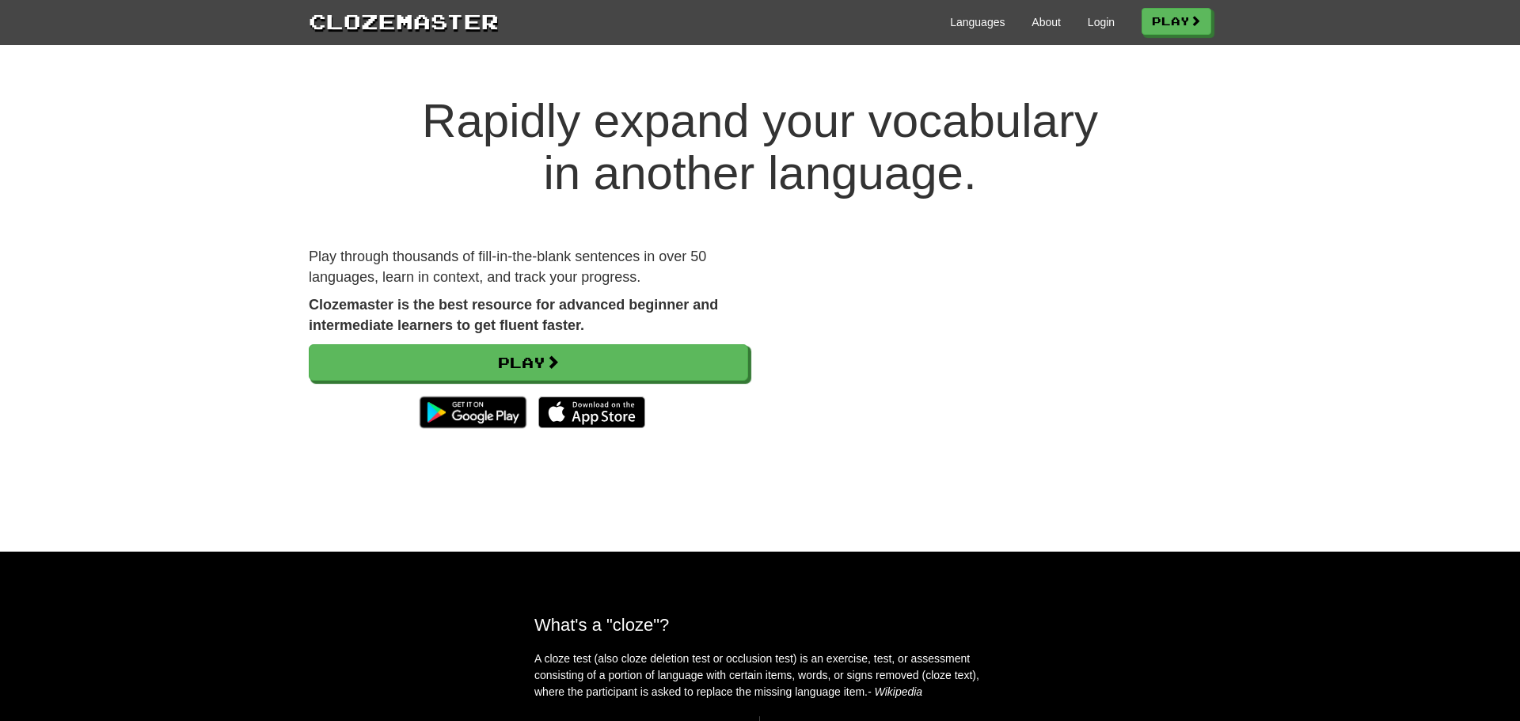 The height and width of the screenshot is (721, 1520). Describe the element at coordinates (591, 413) in the screenshot. I see `img: Download_on_the_App_Store_Badge_US-UK_135x40-25178aeef6eb6b83b96f5f2d004eda3bffbb37122de64afbaef7...` at that location.